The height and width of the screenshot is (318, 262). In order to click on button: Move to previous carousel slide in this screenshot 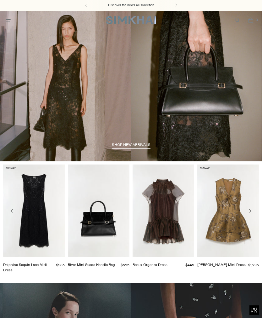, I will do `click(12, 211)`.